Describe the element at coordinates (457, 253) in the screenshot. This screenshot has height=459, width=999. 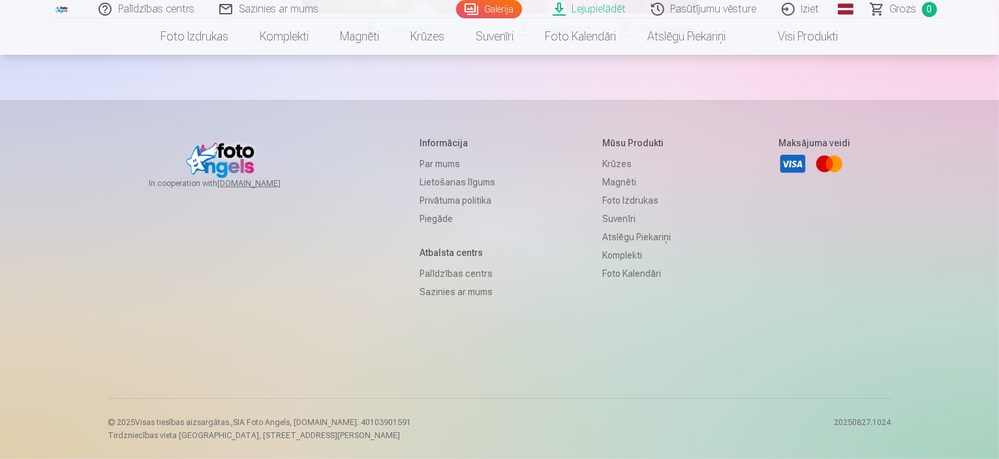
I see `h5: Atbalsta centrs` at that location.